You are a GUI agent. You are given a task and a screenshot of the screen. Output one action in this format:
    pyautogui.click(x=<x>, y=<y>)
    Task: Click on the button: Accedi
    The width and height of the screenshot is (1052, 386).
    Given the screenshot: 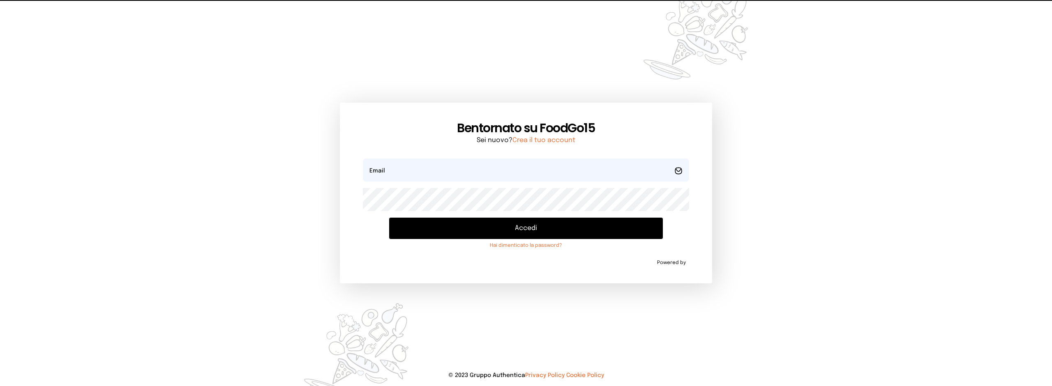 What is the action you would take?
    pyautogui.click(x=526, y=228)
    